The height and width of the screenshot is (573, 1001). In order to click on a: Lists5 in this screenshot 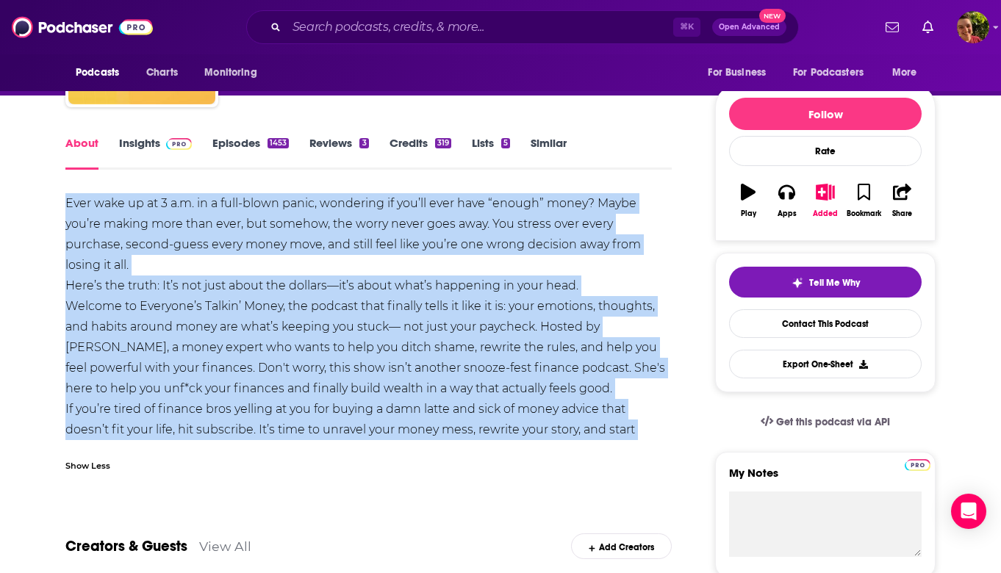, I will do `click(491, 153)`.